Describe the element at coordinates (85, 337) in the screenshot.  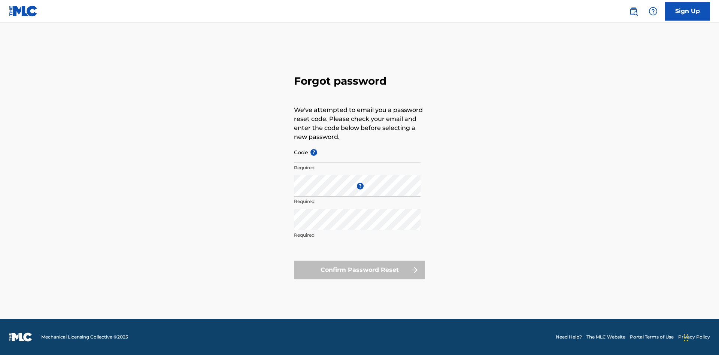
I see `span: Mechanical Licensing Collective © 2025` at that location.